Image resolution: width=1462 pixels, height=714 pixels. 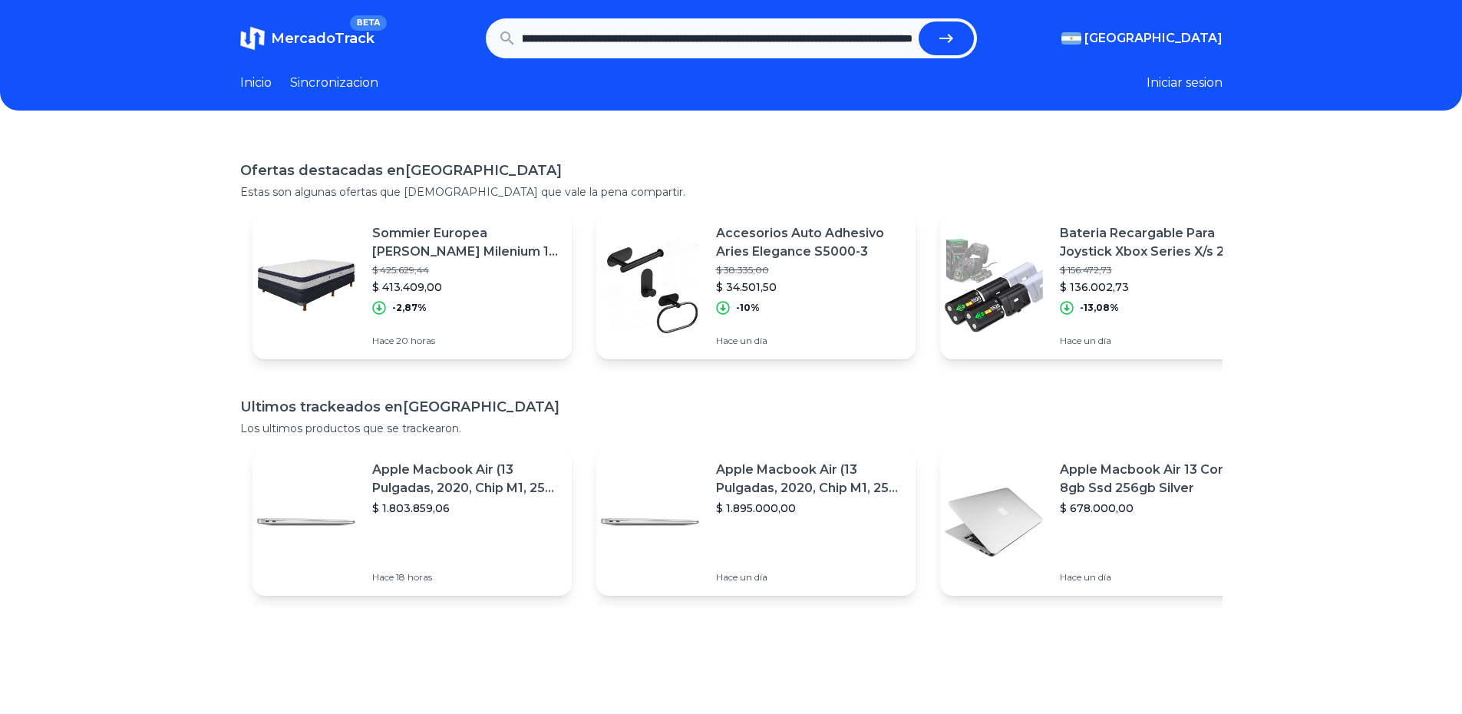 What do you see at coordinates (1154, 270) in the screenshot?
I see `p: $ 156.472,73` at bounding box center [1154, 270].